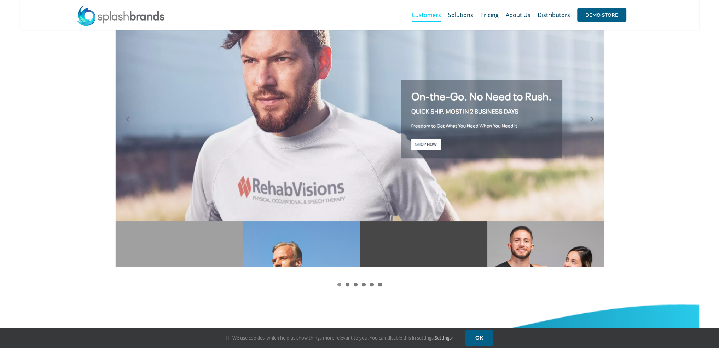  Describe the element at coordinates (489, 15) in the screenshot. I see `a: Pricing` at that location.